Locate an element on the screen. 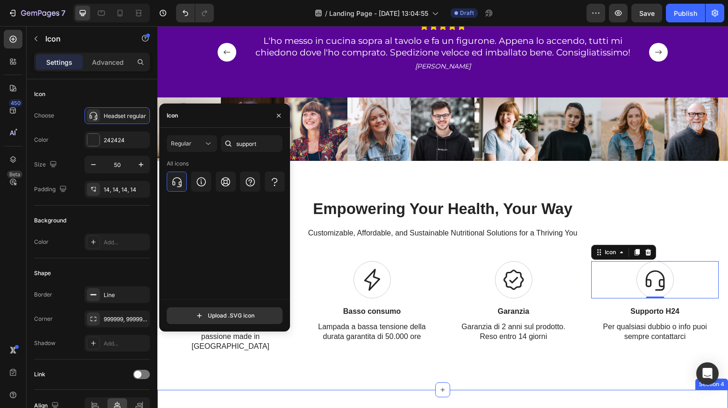 The width and height of the screenshot is (728, 408). div: Headset regular is located at coordinates (126, 116).